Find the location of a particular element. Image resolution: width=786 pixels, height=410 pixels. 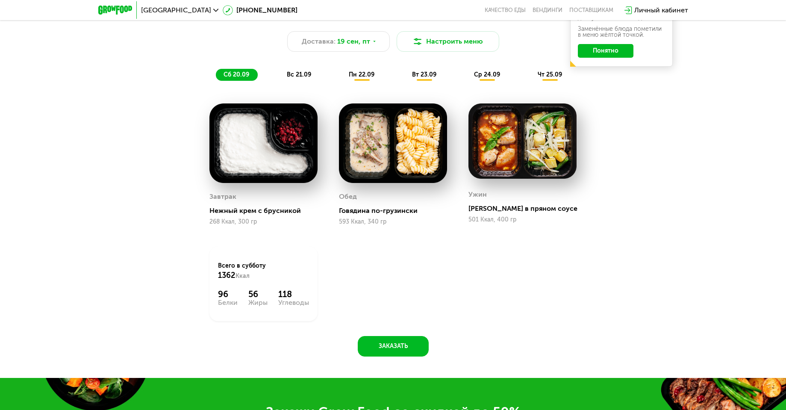

button: Настроить меню is located at coordinates (448, 41).